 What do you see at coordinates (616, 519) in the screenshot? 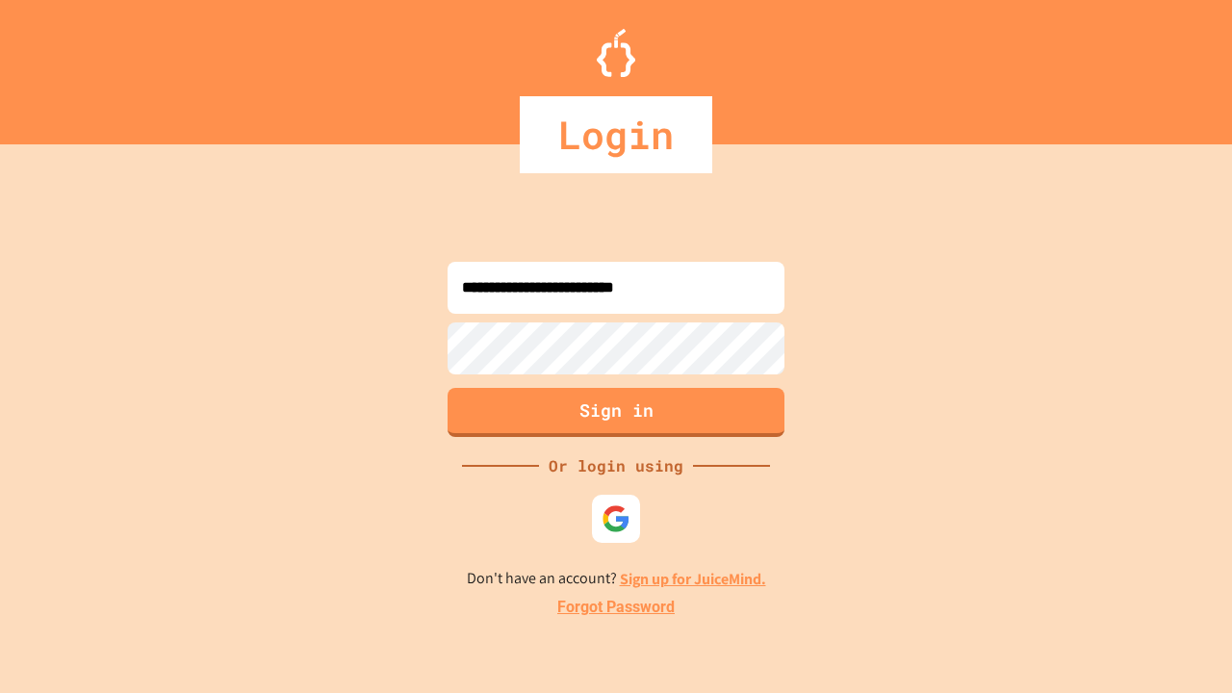
I see `img: google-icon.svg` at bounding box center [616, 519].